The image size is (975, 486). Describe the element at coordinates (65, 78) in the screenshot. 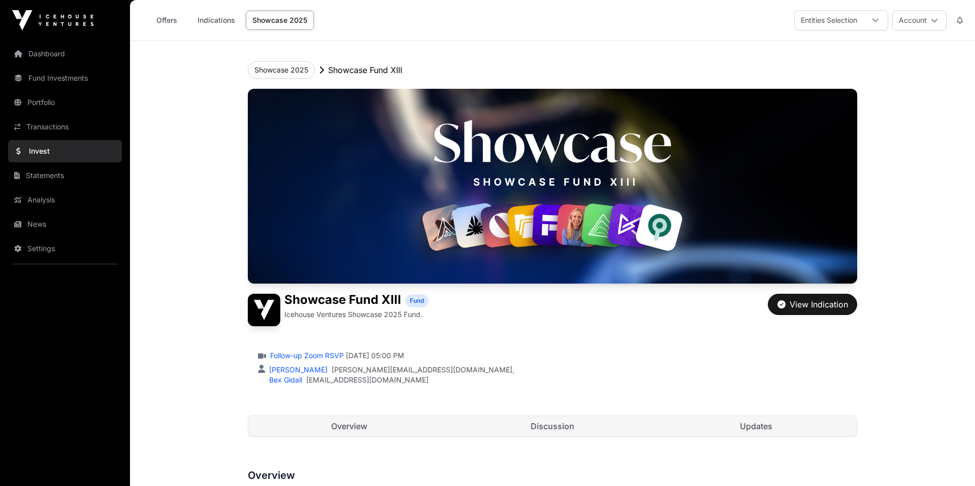

I see `a: Fund Investments` at that location.